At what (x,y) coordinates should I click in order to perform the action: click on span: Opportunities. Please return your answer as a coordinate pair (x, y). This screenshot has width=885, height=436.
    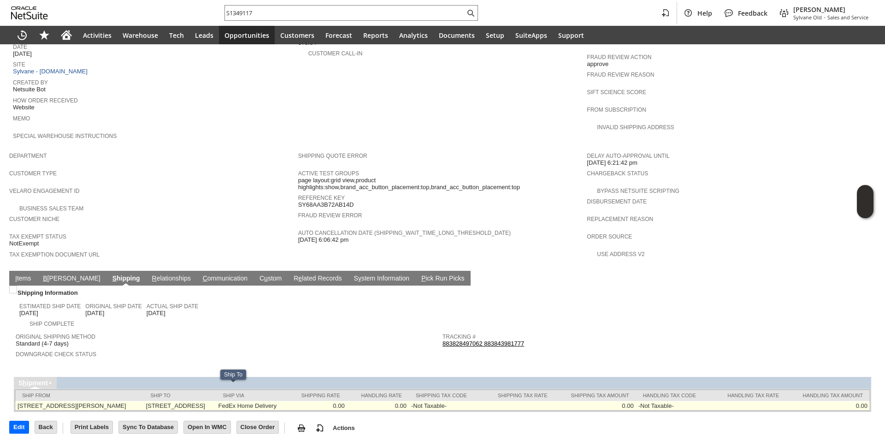
    Looking at the image, I should click on (247, 35).